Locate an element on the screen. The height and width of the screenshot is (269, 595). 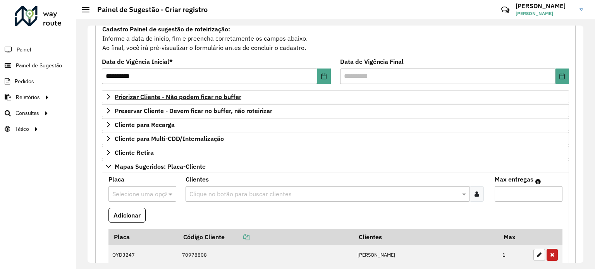
span: Priorizar Cliente - Não podem ficar no buffer is located at coordinates (178, 97).